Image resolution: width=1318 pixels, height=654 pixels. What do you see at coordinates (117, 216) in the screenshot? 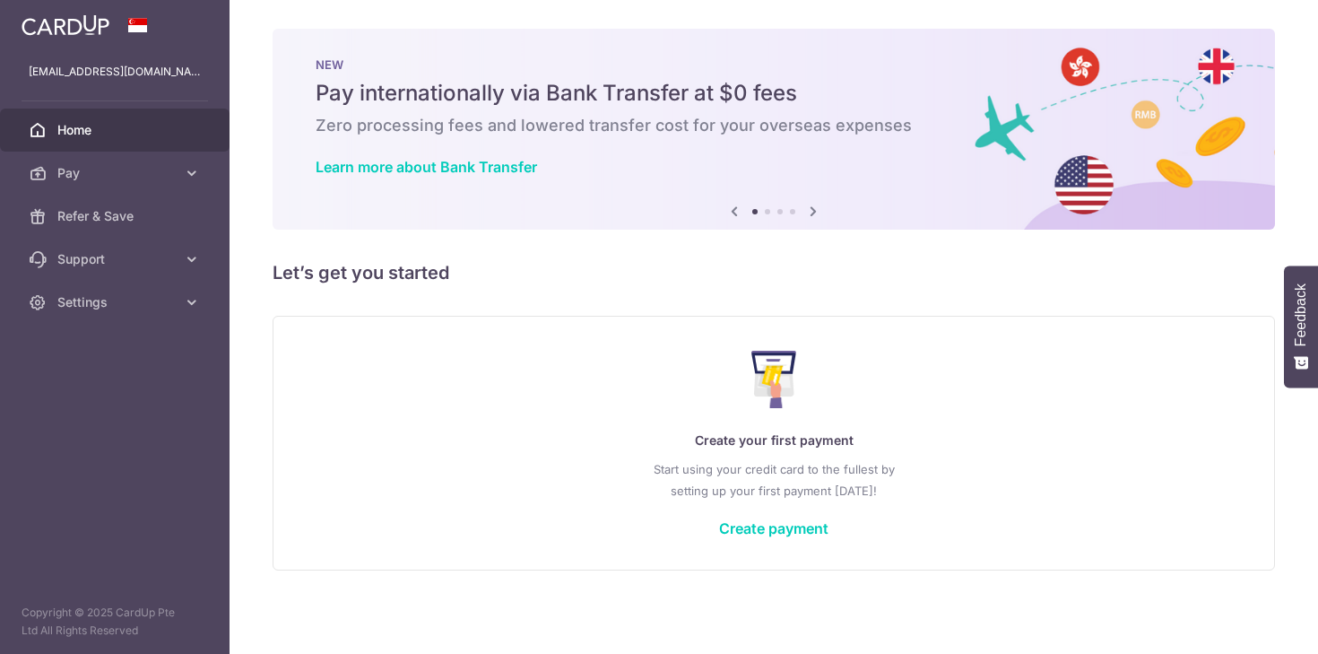
I see `span: Refer & Save` at bounding box center [117, 216].